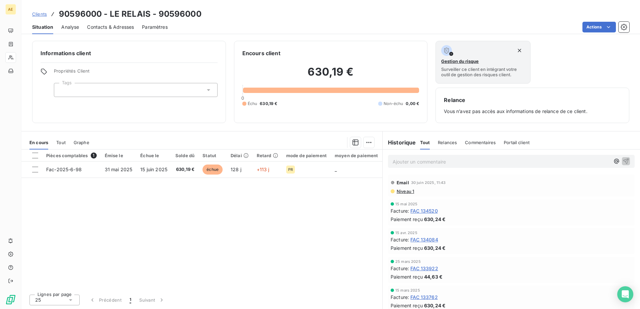  I want to click on h6: Relance, so click(533, 100).